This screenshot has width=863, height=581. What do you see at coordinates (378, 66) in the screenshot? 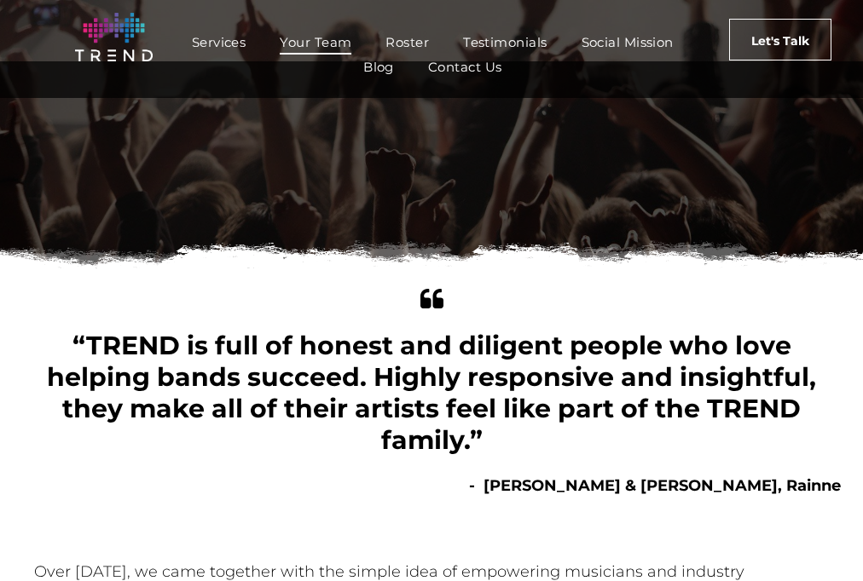
I see `a: Blog` at bounding box center [378, 66].